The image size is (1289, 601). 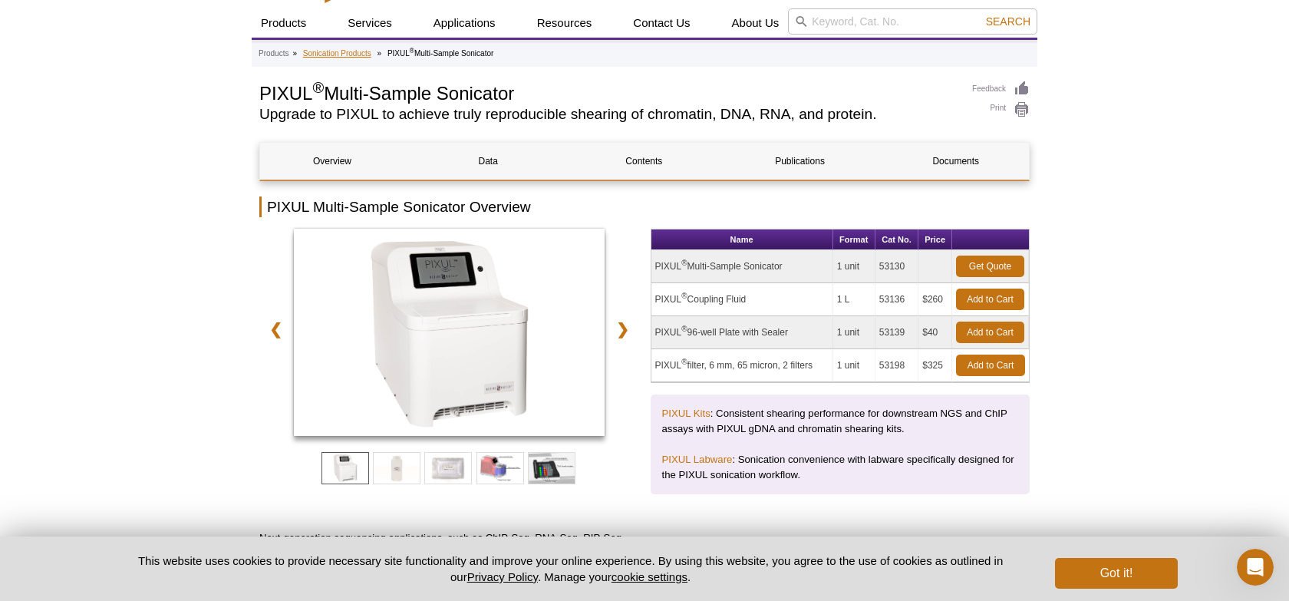 I want to click on td: 53139, so click(x=897, y=332).